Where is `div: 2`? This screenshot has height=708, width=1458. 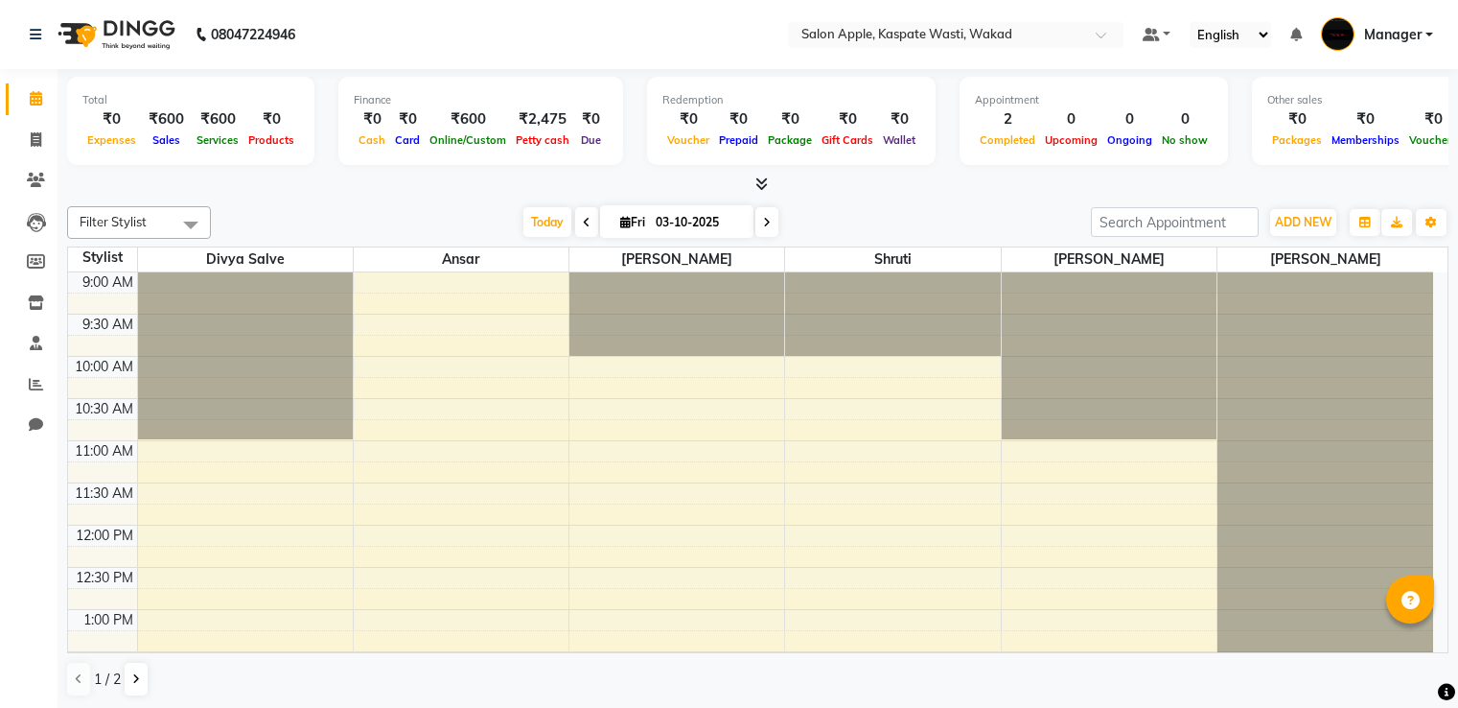
div: 2 is located at coordinates (1008, 119).